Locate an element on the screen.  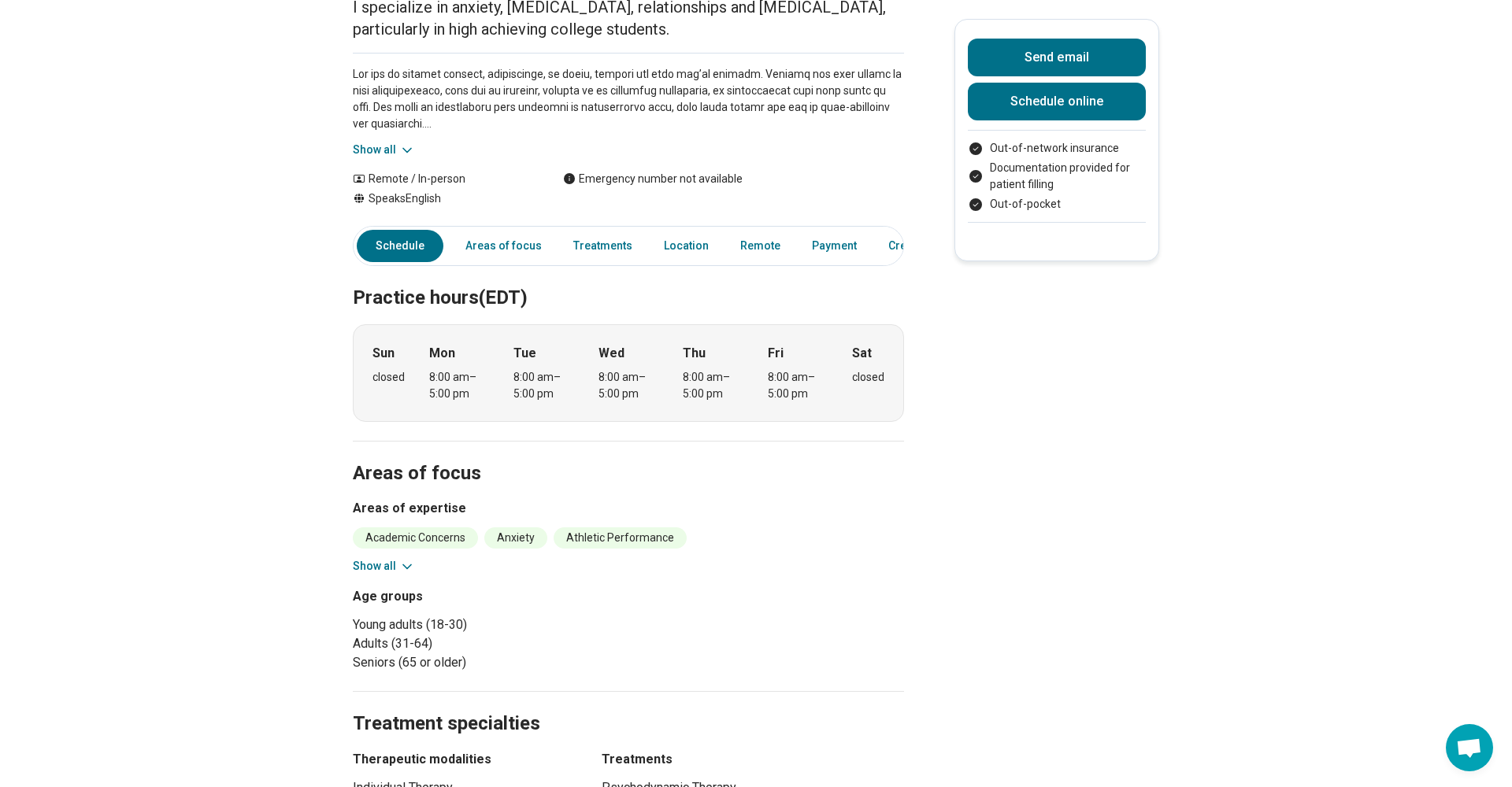
div: Speaks English is located at coordinates (442, 198).